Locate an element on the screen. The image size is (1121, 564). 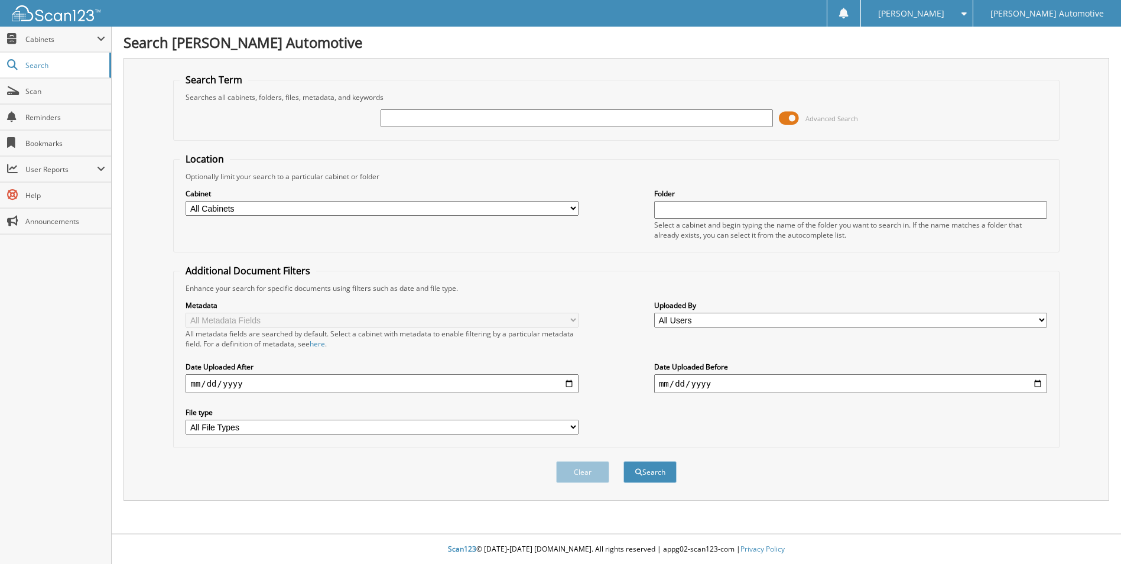
span: Cabinets is located at coordinates (61, 39).